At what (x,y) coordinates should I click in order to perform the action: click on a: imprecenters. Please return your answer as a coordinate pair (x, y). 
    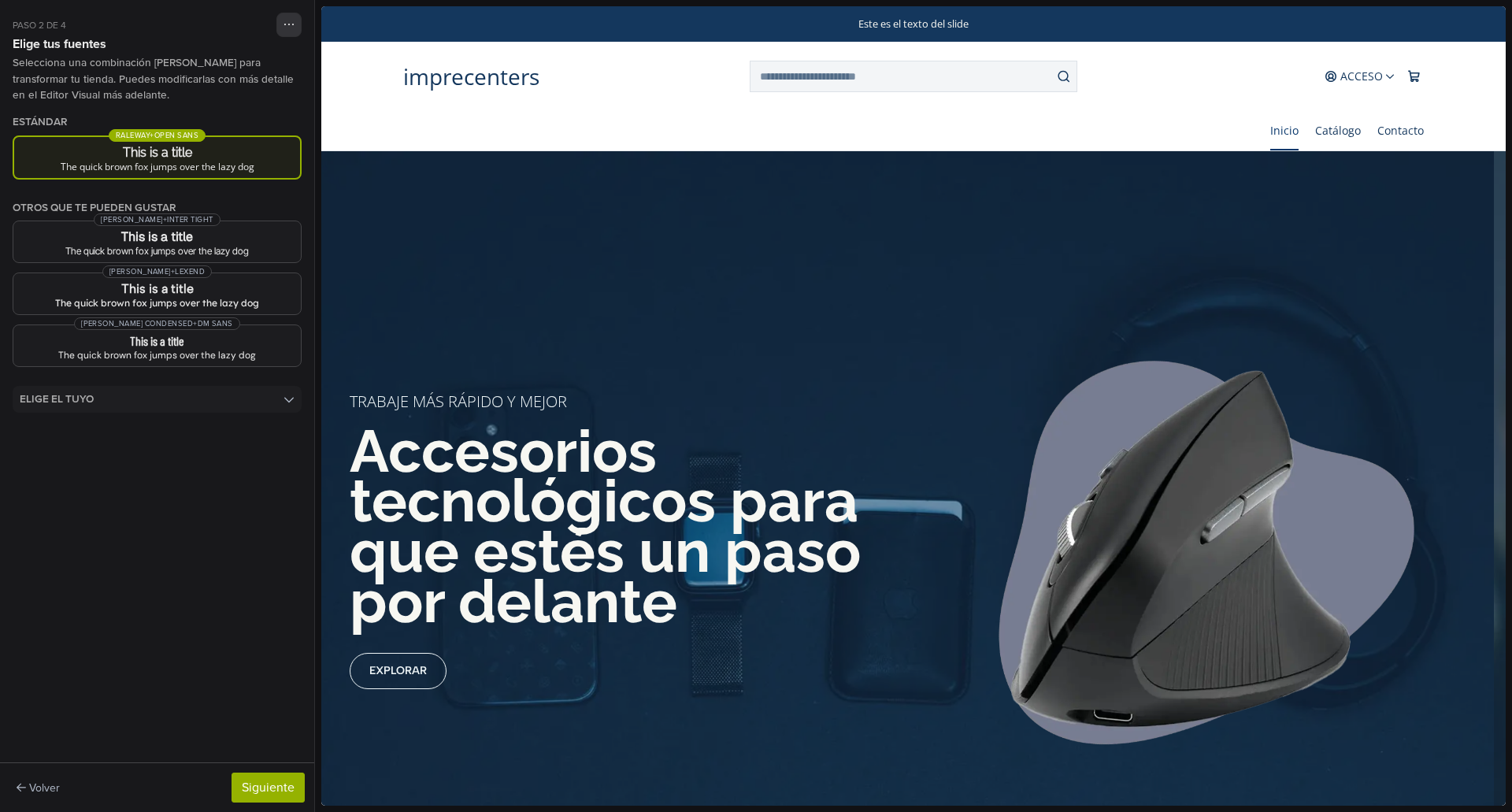
    Looking at the image, I should click on (150, 70).